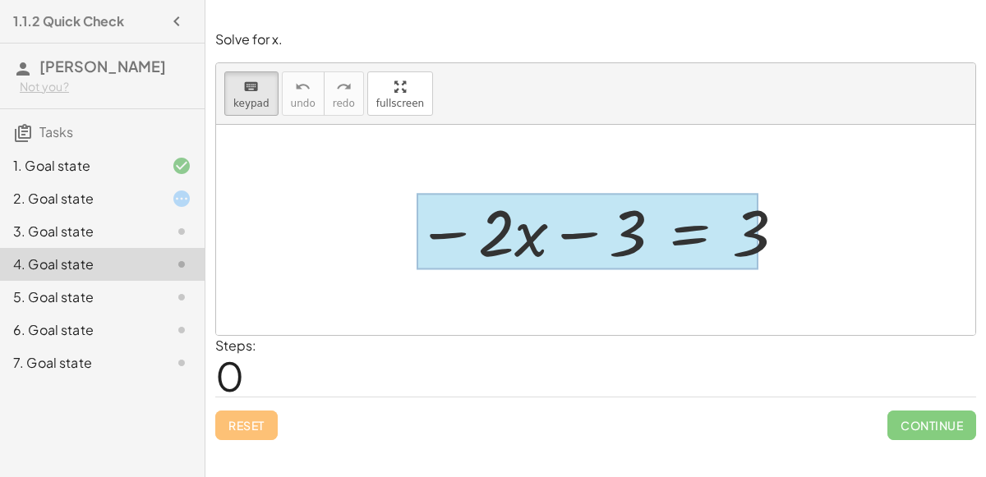  Describe the element at coordinates (79, 363) in the screenshot. I see `div: 7. Goal state` at that location.